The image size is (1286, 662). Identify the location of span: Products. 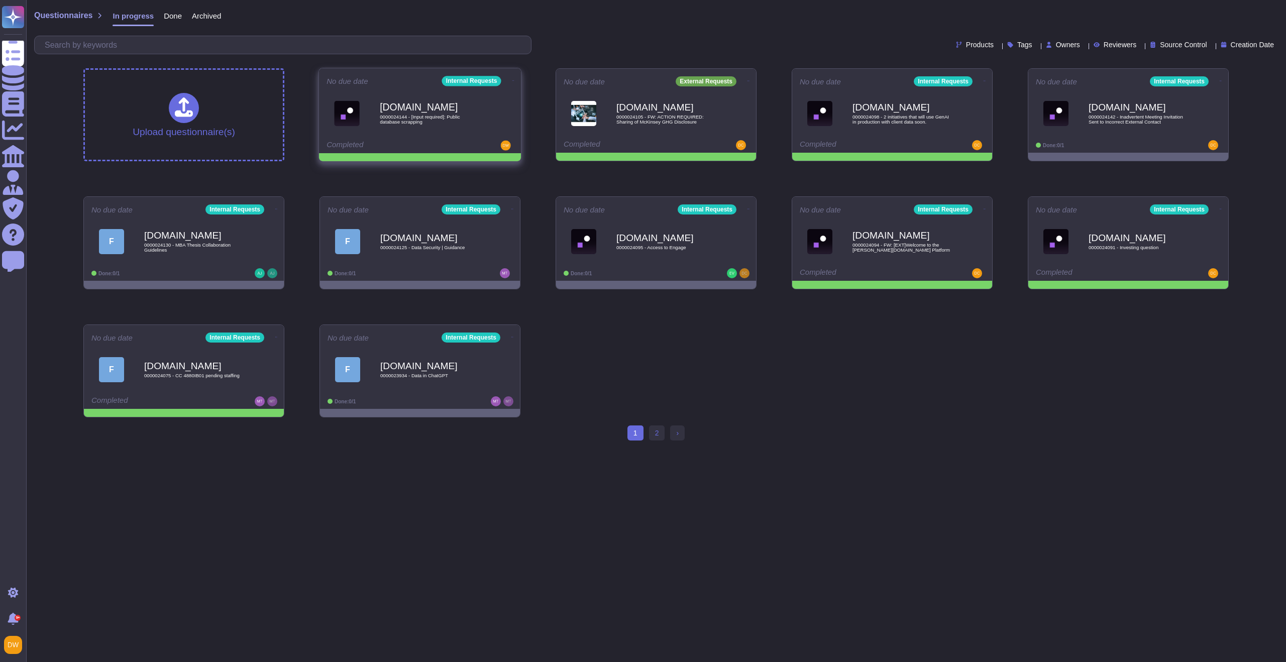
(980, 45).